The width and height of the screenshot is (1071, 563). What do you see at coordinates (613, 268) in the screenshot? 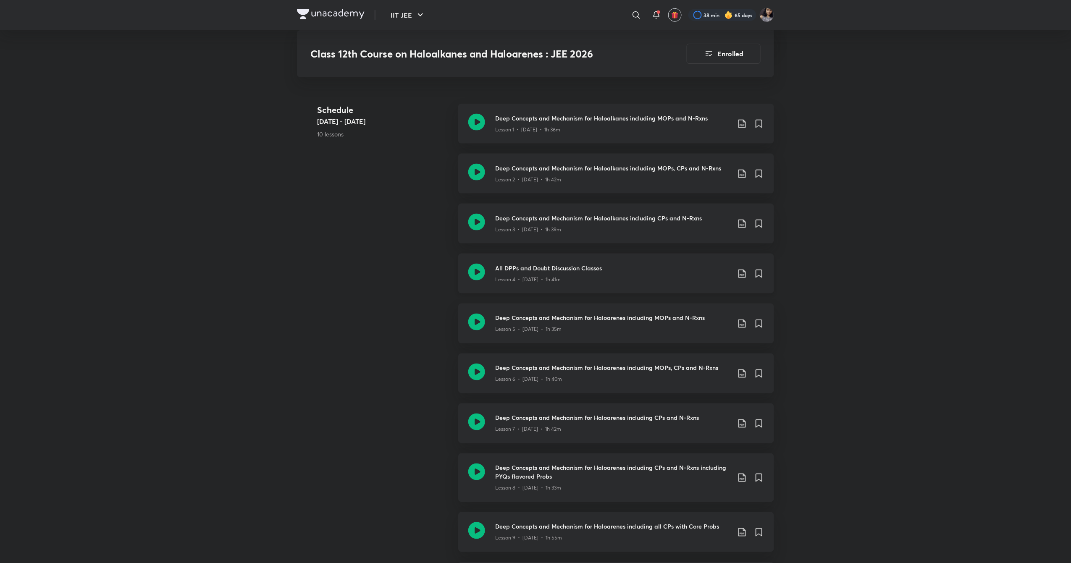
I see `h3: All DPPs and Doubt Discussion Classes` at bounding box center [613, 268].